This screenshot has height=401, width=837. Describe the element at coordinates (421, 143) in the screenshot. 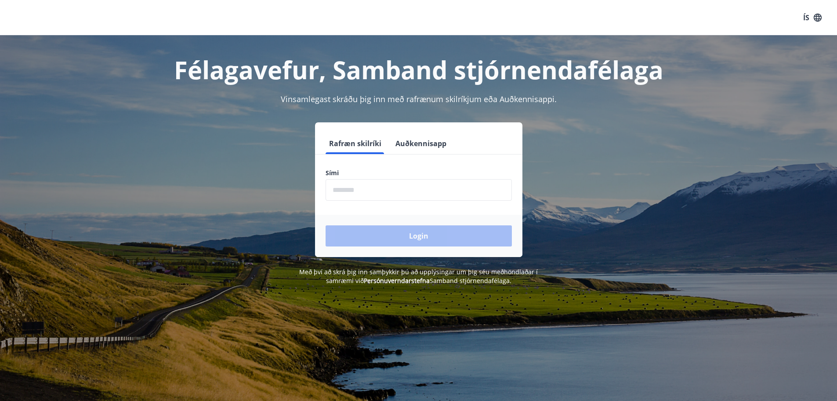

I see `button: Auðkennisapp` at that location.